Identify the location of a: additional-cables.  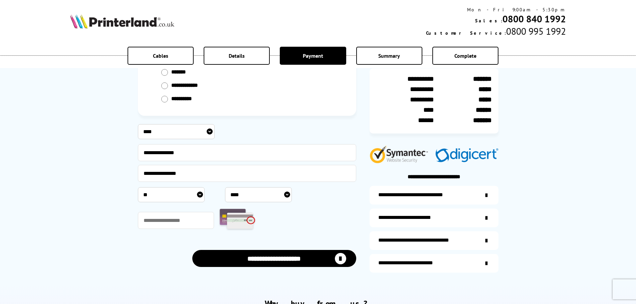
(434, 241).